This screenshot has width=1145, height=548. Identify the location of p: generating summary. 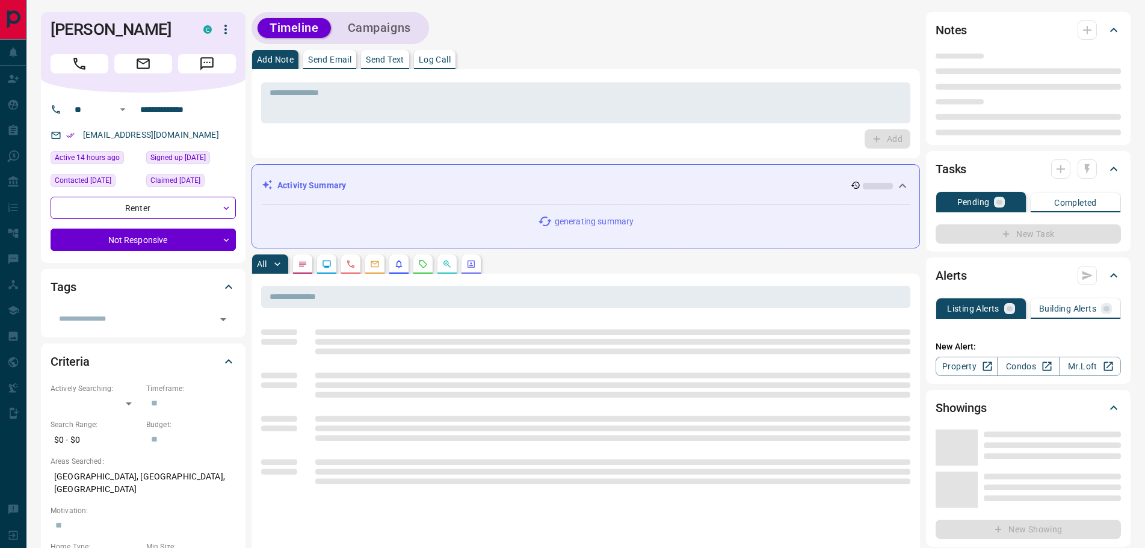
(594, 221).